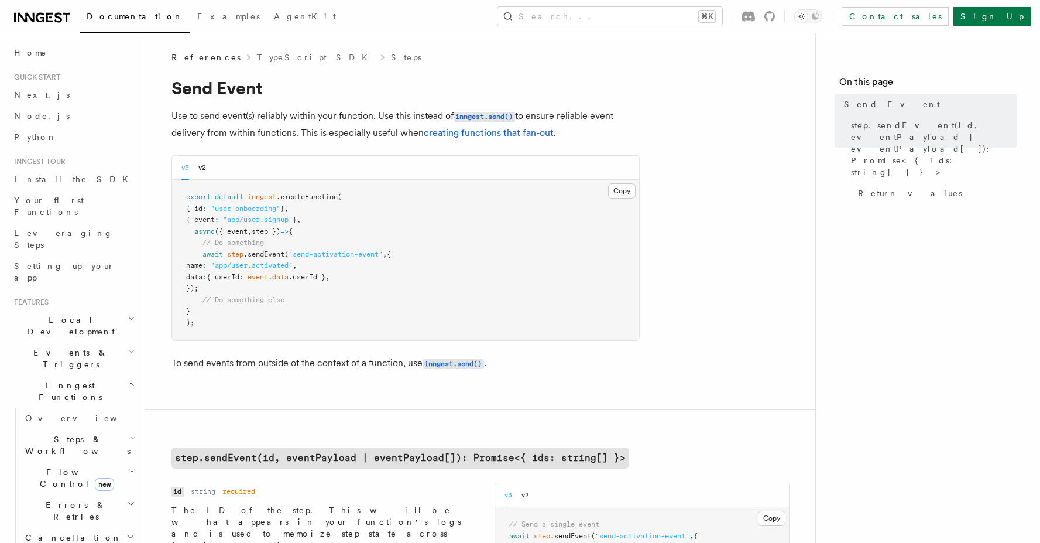 This screenshot has height=543, width=1040. What do you see at coordinates (406, 57) in the screenshot?
I see `a: Steps` at bounding box center [406, 57].